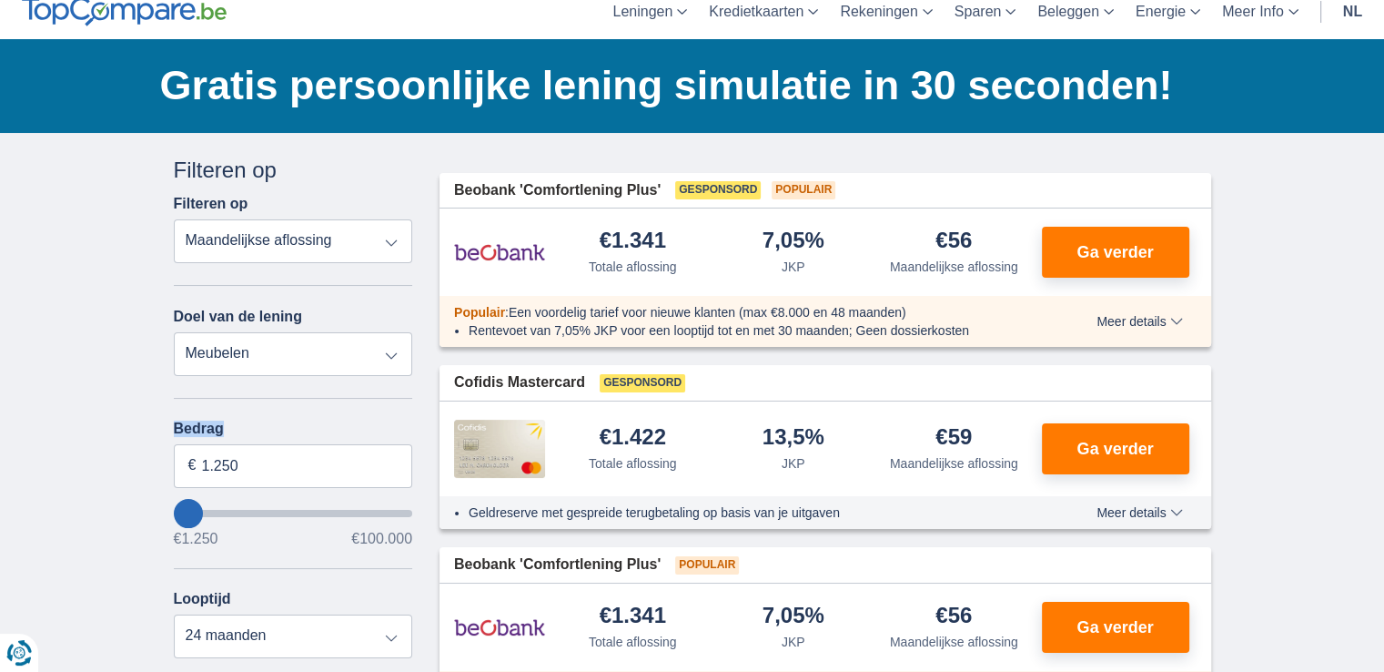 Image resolution: width=1384 pixels, height=672 pixels. What do you see at coordinates (749, 330) in the screenshot?
I see `li: Rentevoet van 7,05% JKP voor een looptijd tot en met 30 maanden; Geen dossierkosten` at bounding box center [749, 330].